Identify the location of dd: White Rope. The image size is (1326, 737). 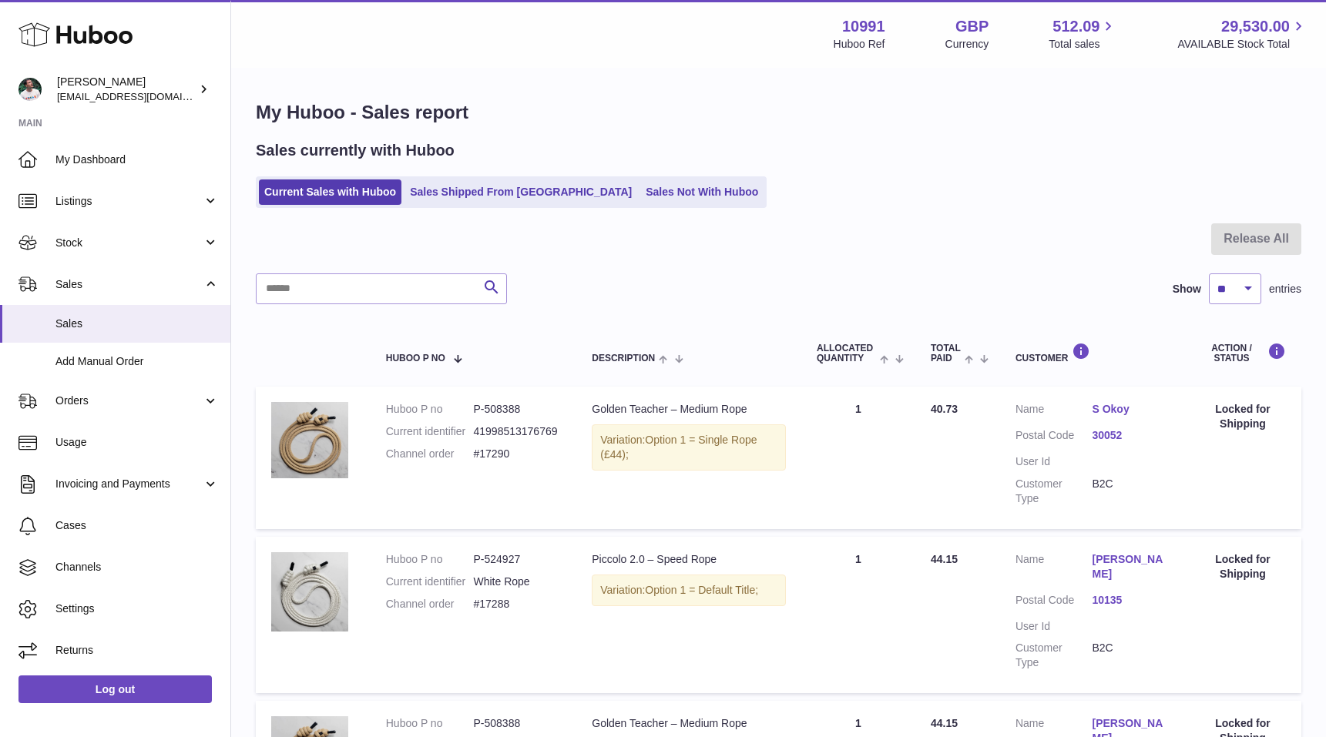
(518, 582).